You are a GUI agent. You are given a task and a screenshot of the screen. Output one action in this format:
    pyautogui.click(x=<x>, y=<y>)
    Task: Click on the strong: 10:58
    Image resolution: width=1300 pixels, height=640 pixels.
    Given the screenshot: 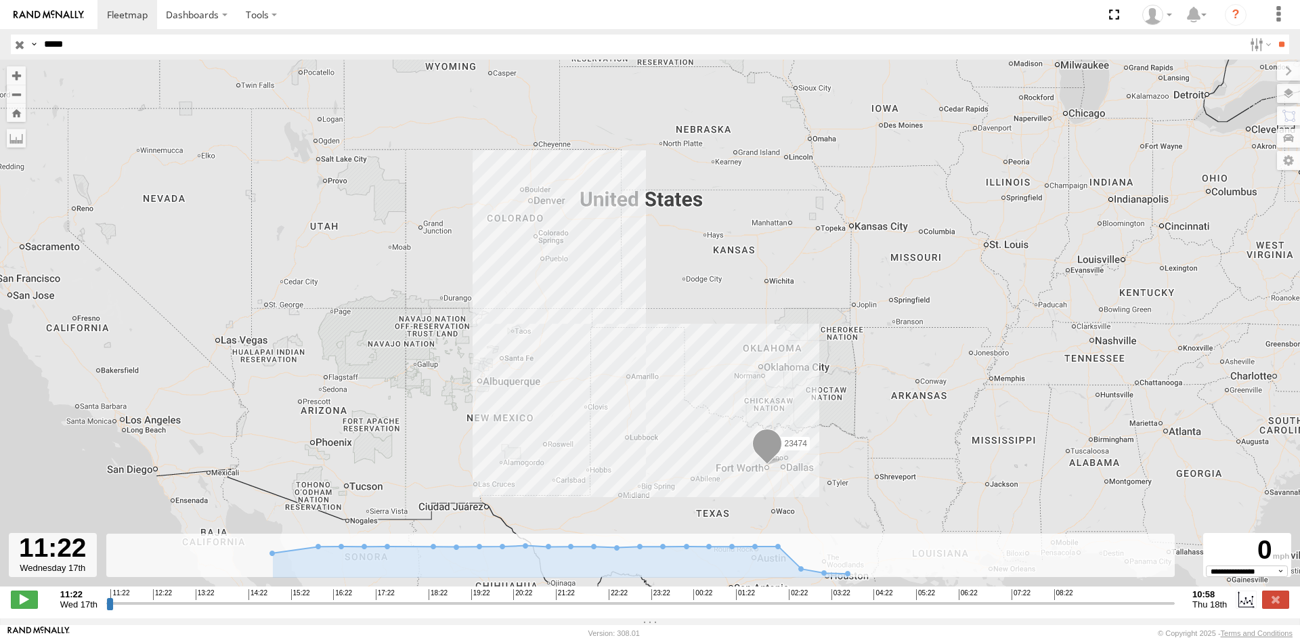 What is the action you would take?
    pyautogui.click(x=1209, y=594)
    